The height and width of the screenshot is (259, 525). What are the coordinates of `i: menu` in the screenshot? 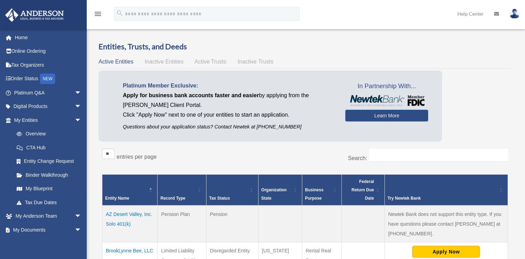 It's located at (98, 14).